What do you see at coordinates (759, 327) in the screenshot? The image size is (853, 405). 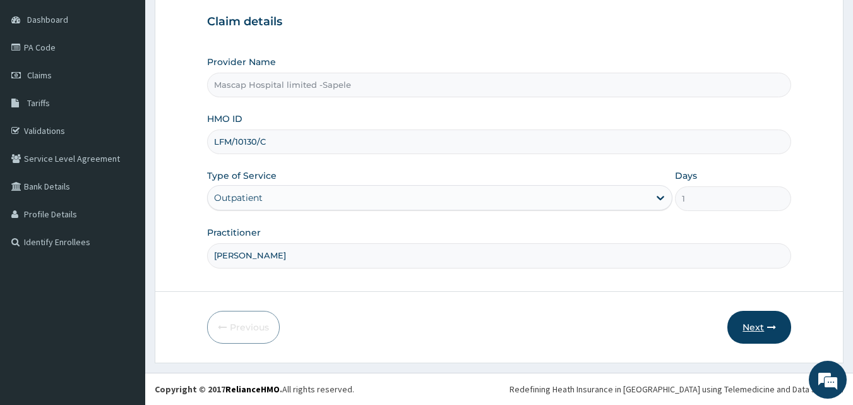 I see `button: Next` at bounding box center [759, 327].